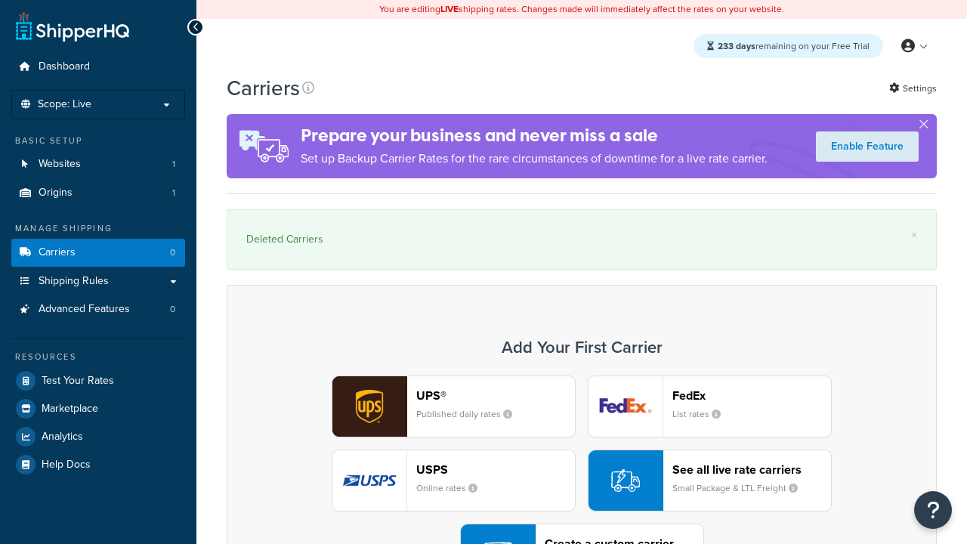 The width and height of the screenshot is (967, 544). I want to click on a: Carriers 0, so click(98, 252).